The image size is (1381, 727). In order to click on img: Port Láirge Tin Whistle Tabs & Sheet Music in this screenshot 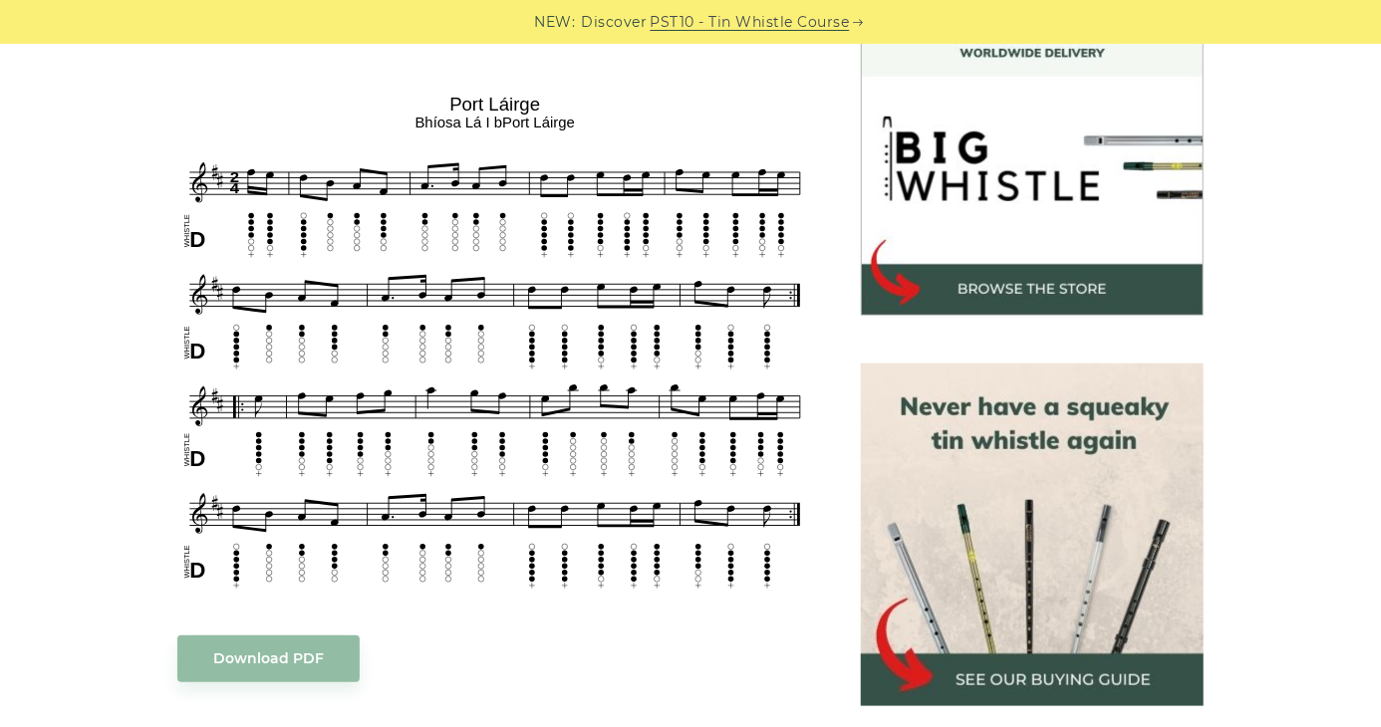, I will do `click(495, 341)`.